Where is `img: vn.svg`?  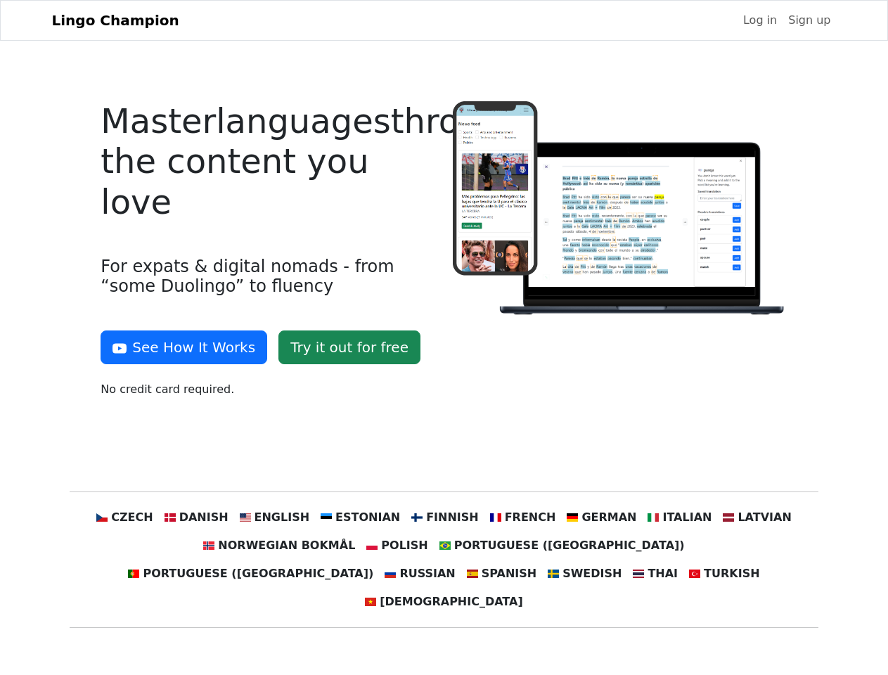 img: vn.svg is located at coordinates (371, 602).